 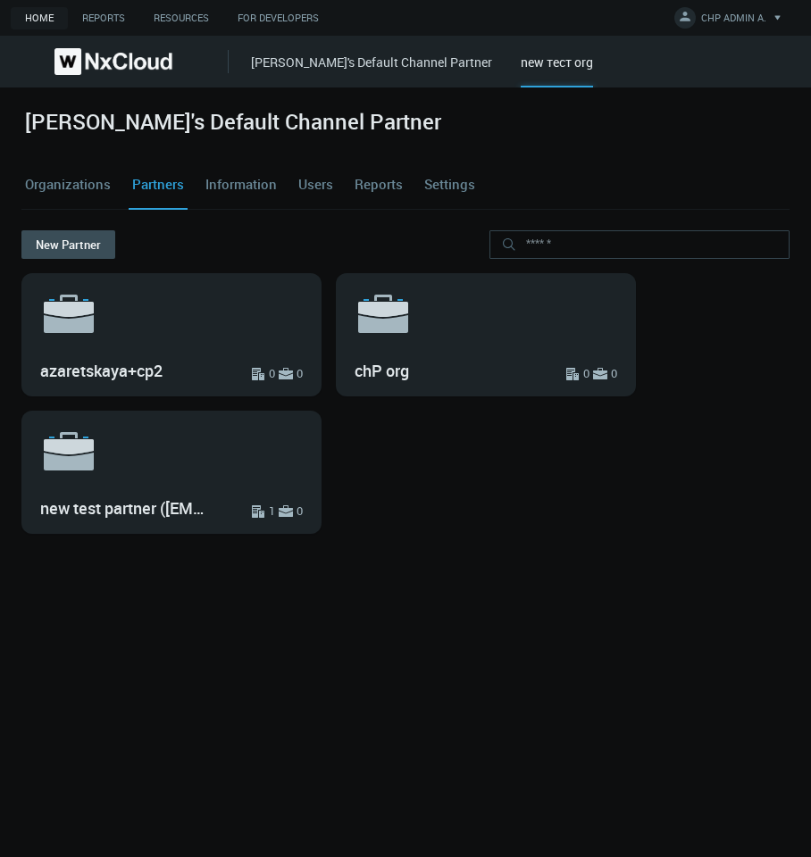 What do you see at coordinates (68, 245) in the screenshot?
I see `button: New Partner` at bounding box center [68, 245].